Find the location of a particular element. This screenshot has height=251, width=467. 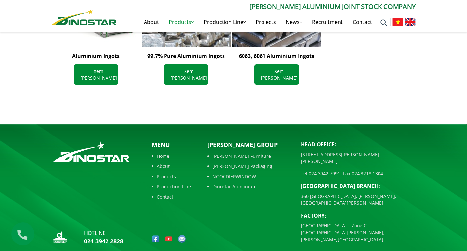

a: NGOCDIEPWINDOW is located at coordinates (249, 176).